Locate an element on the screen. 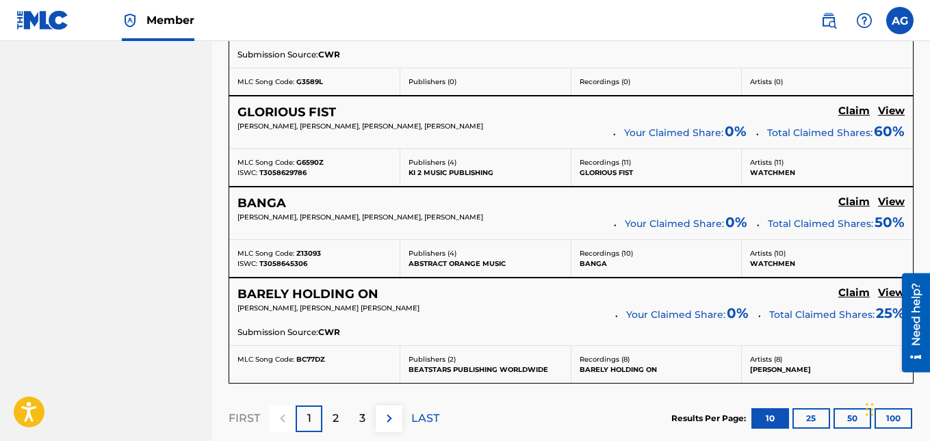  button: 10 is located at coordinates (770, 419).